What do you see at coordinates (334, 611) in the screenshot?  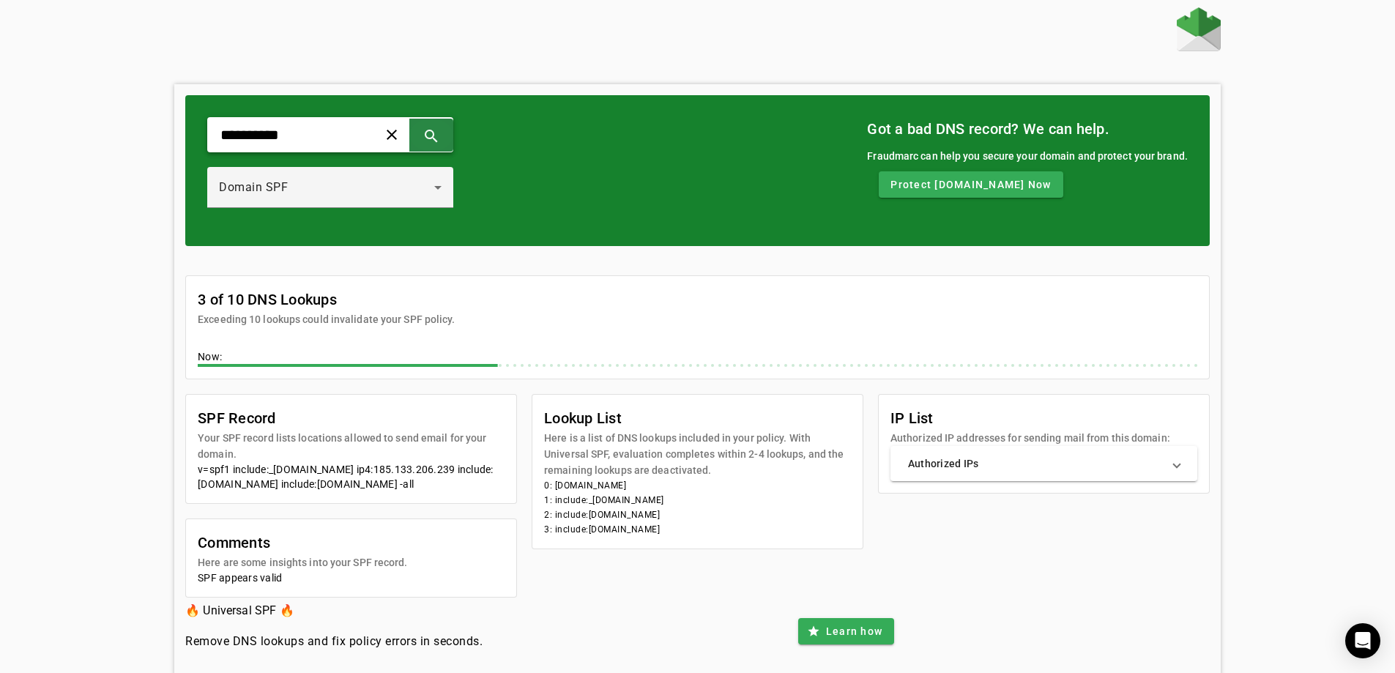 I see `h3: 🔥 Universal SPF 🔥` at bounding box center [334, 611].